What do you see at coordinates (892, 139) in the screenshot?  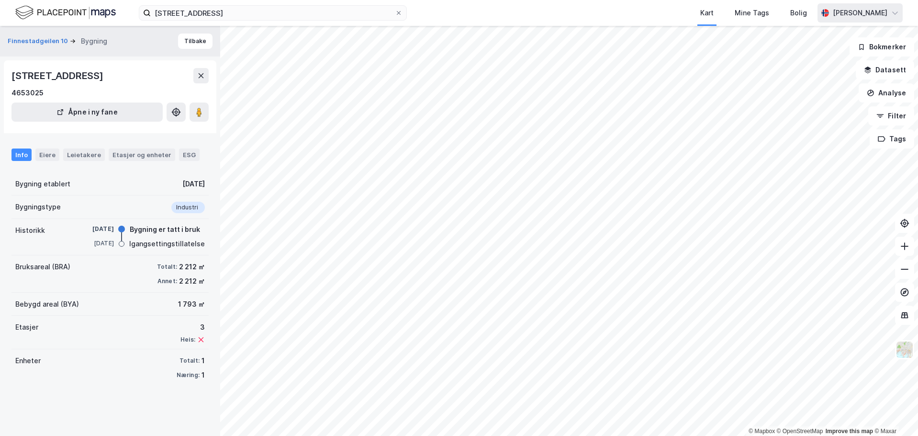 I see `button: Tags` at bounding box center [892, 139].